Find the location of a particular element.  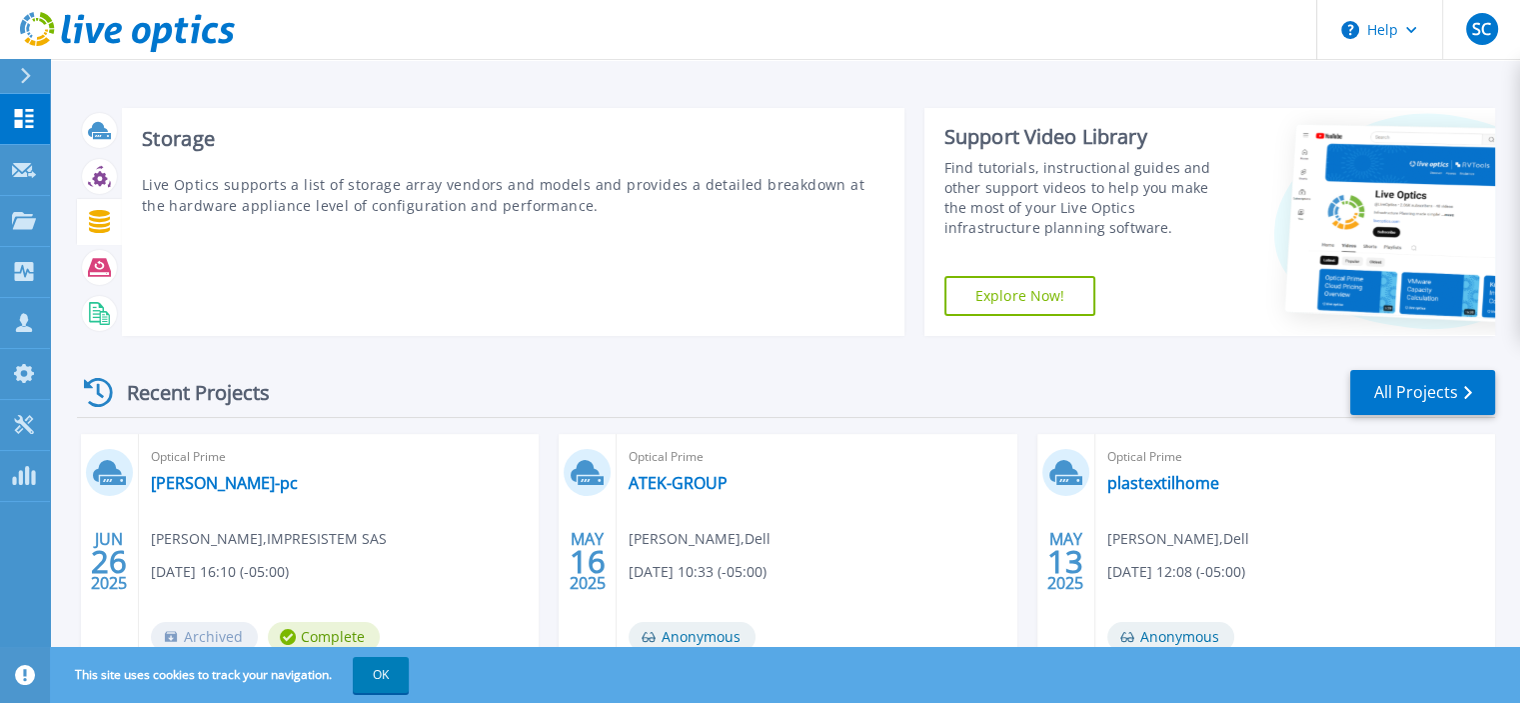

h3: Storage is located at coordinates (513, 139).